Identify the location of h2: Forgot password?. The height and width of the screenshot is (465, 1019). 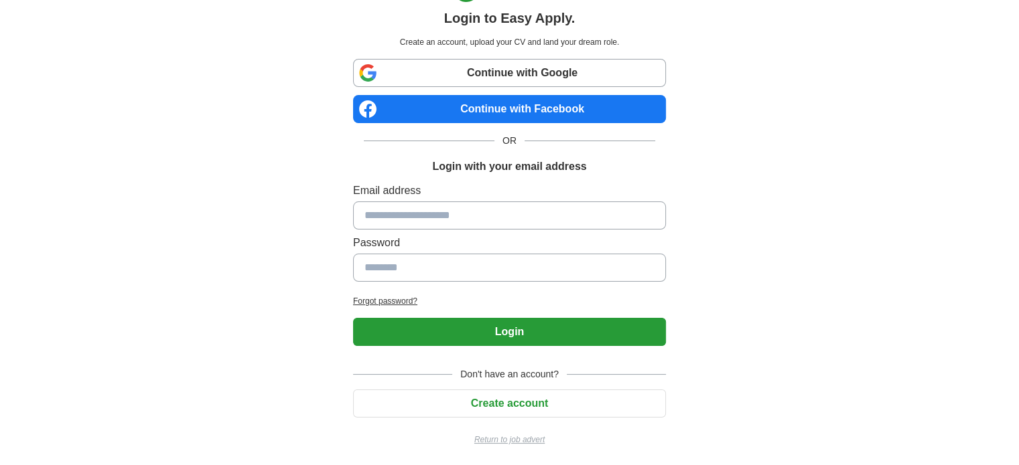
(509, 301).